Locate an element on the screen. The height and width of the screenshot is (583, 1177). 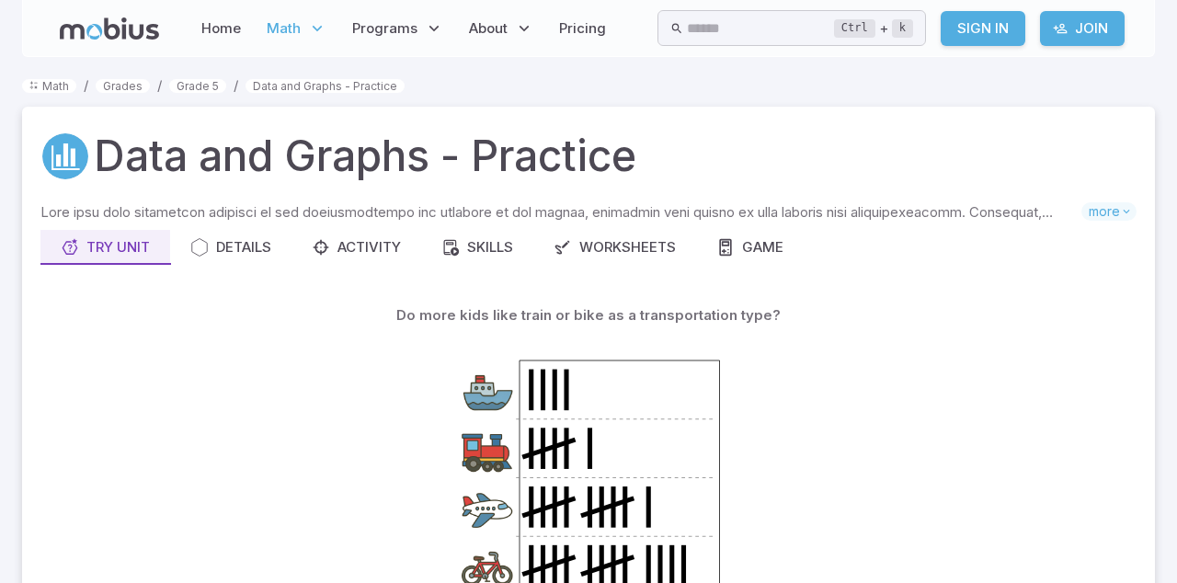
a: Data and Graphs - Practice is located at coordinates (325, 86).